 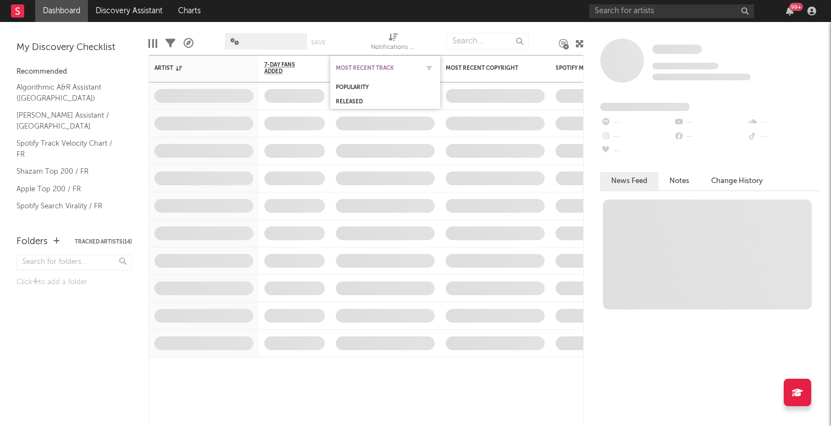 What do you see at coordinates (153, 43) in the screenshot?
I see `div: Edit Columns` at bounding box center [153, 43].